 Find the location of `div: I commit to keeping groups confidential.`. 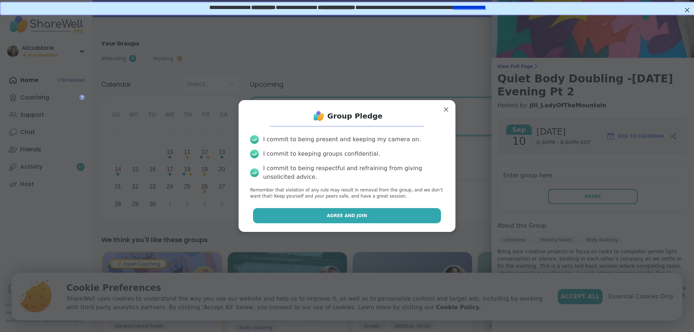

div: I commit to keeping groups confidential. is located at coordinates (322, 154).